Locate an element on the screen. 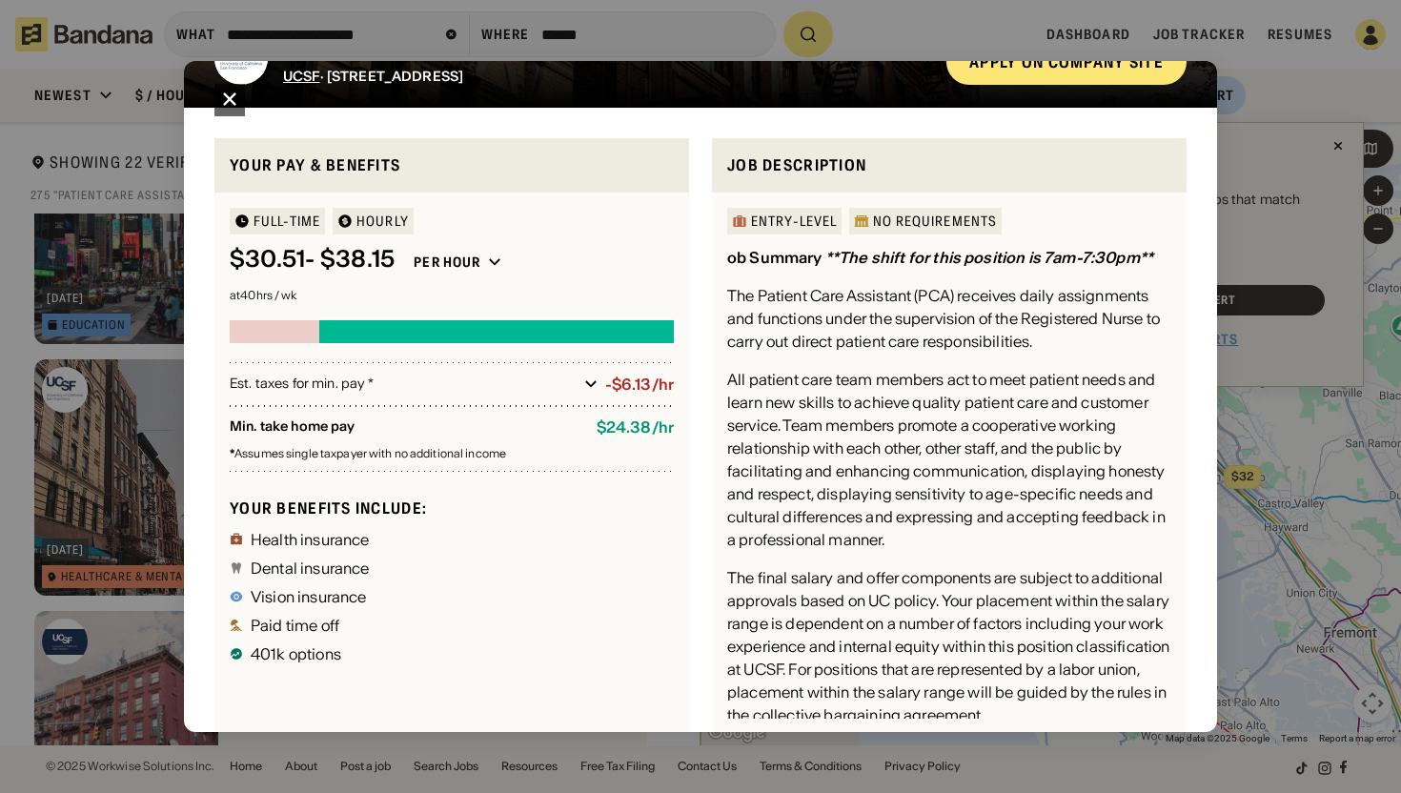 This screenshot has height=793, width=1401. div: Job Description is located at coordinates (950, 165).